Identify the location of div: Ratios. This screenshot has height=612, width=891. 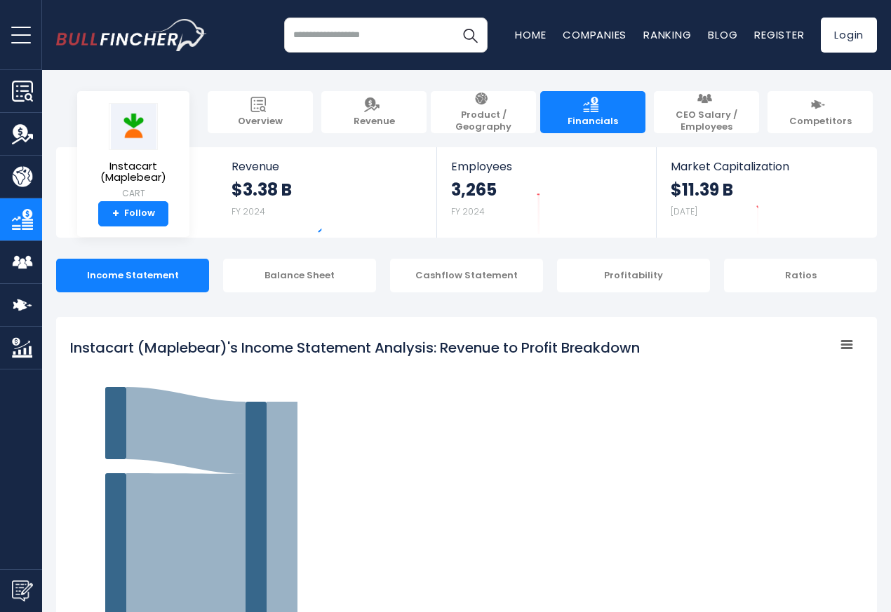
(800, 276).